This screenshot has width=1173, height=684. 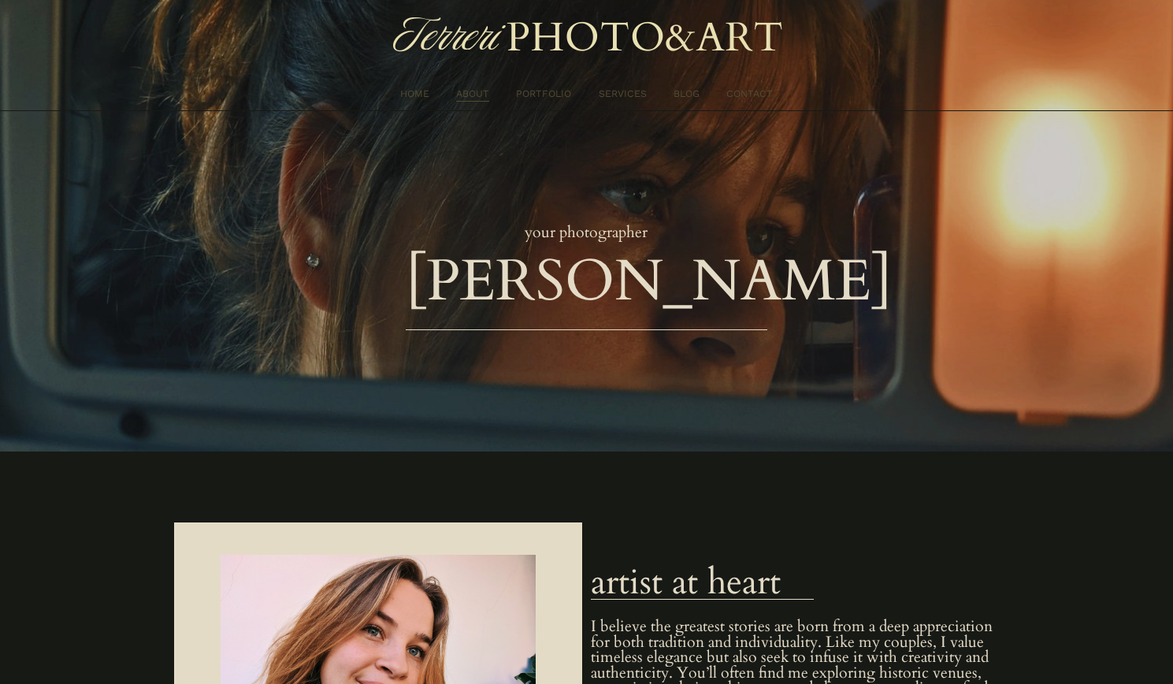 What do you see at coordinates (586, 232) in the screenshot?
I see `h4: your photographer` at bounding box center [586, 232].